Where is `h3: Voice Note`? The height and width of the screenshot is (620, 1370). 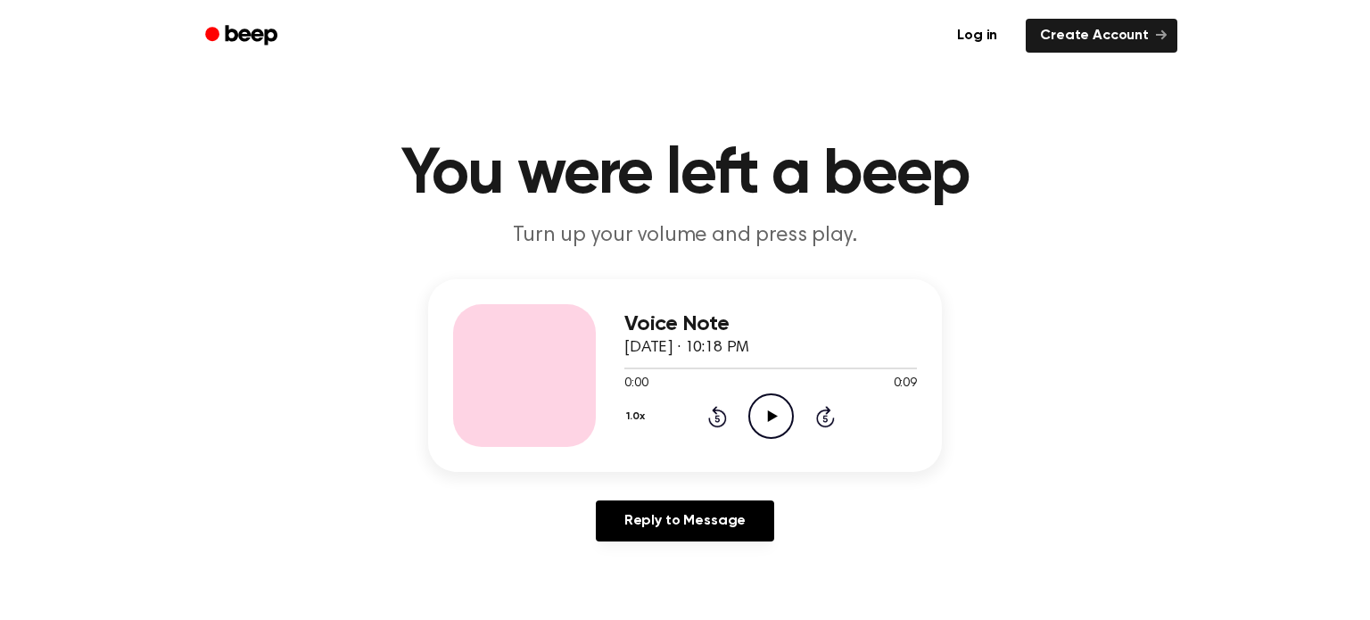 h3: Voice Note is located at coordinates (771, 324).